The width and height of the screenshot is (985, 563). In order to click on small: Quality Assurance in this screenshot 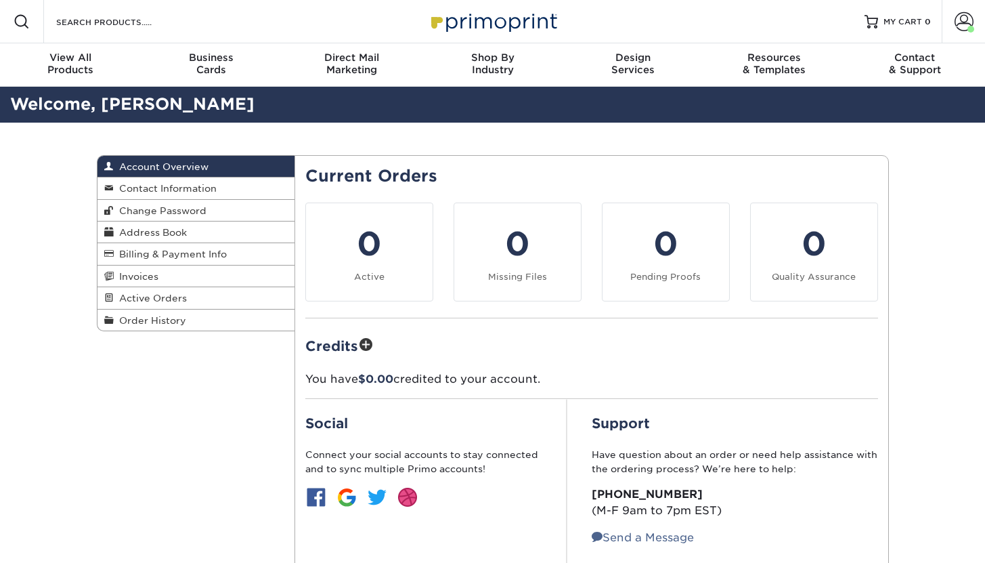, I will do `click(814, 276)`.